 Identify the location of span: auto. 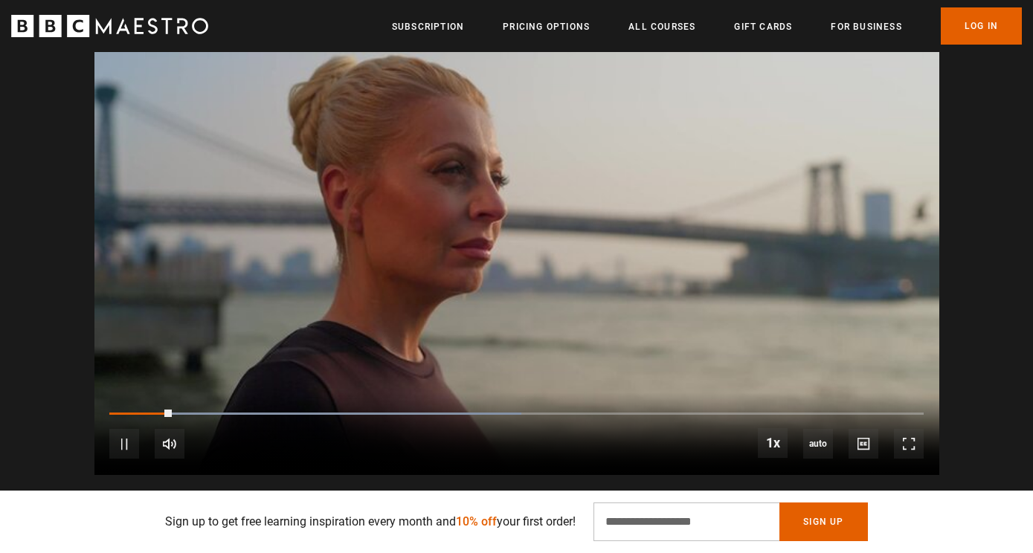
(818, 444).